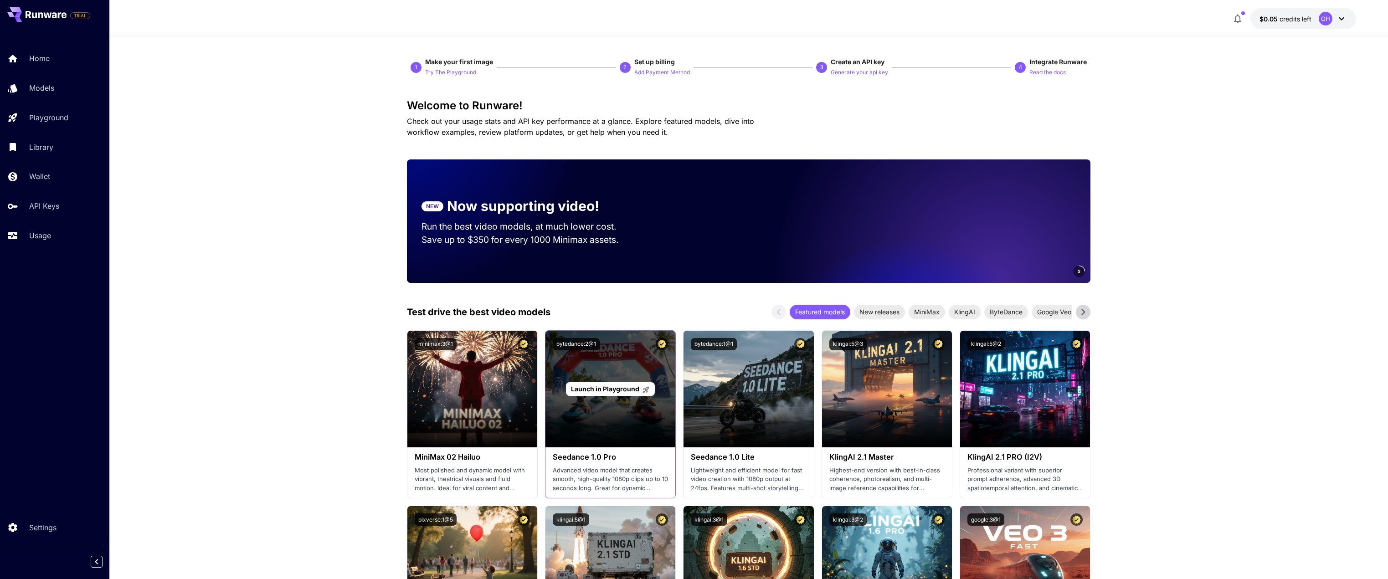  Describe the element at coordinates (571, 519) in the screenshot. I see `button: klingai:5@1` at that location.